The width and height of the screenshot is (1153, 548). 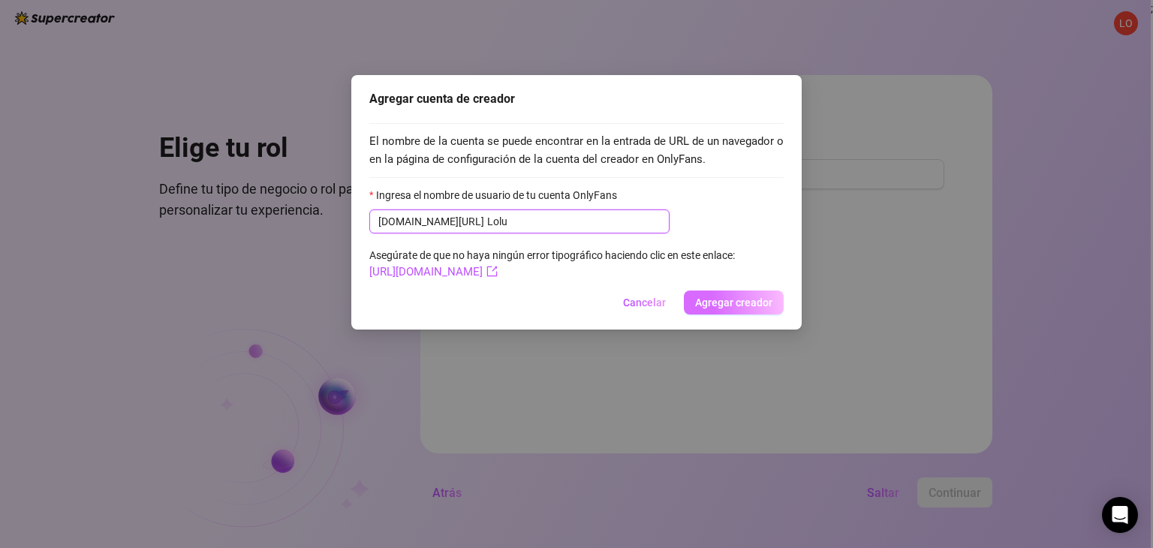 I want to click on button: Cancelar, so click(x=644, y=303).